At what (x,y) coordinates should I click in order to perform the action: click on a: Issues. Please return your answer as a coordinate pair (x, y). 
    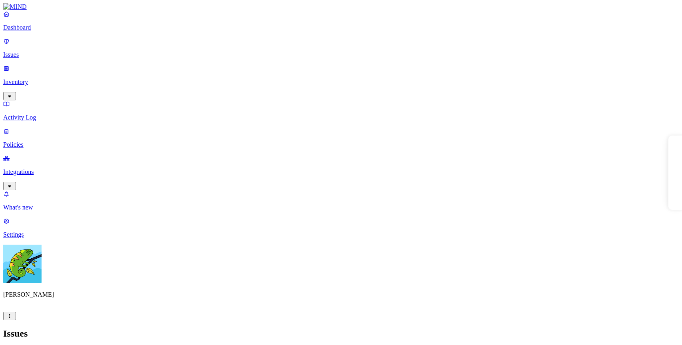
    Looking at the image, I should click on (341, 48).